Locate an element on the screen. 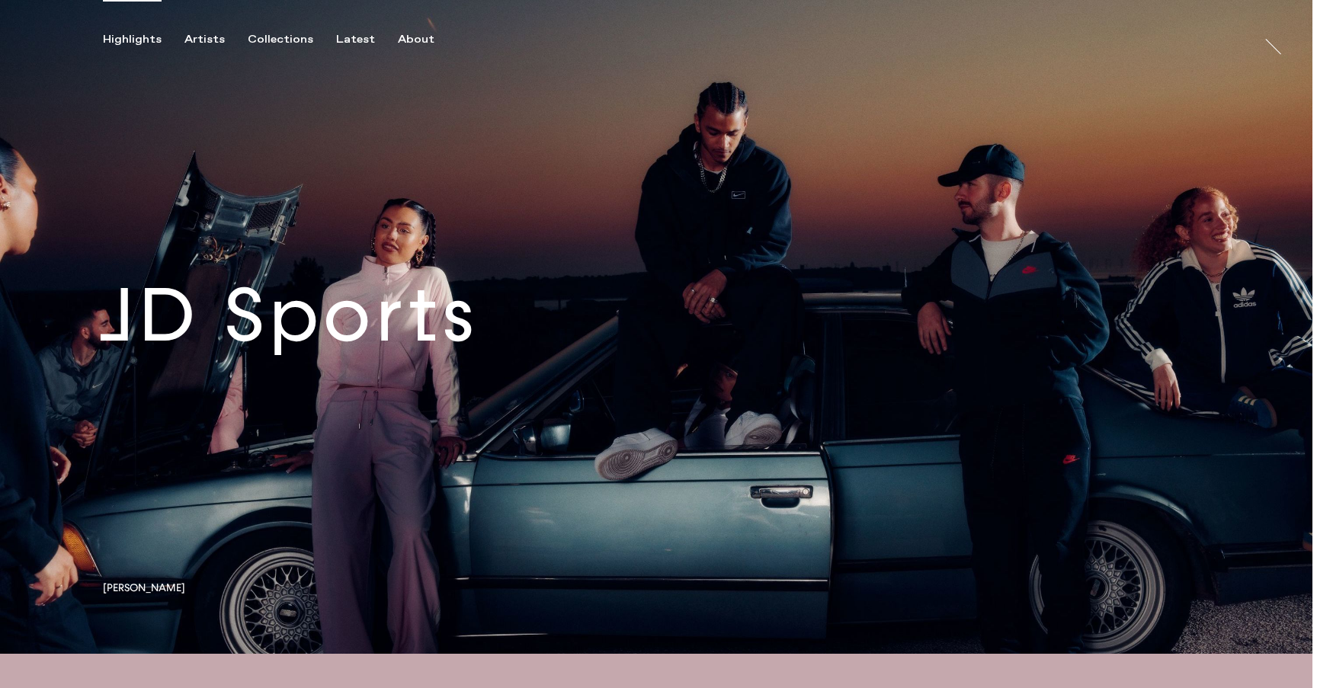 This screenshot has height=688, width=1317. div: Latest is located at coordinates (355, 40).